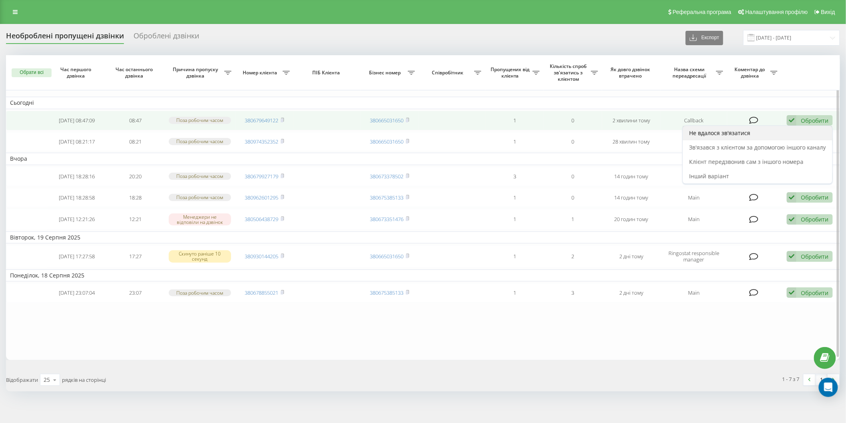  I want to click on span: ПІБ Клієнта, so click(327, 73).